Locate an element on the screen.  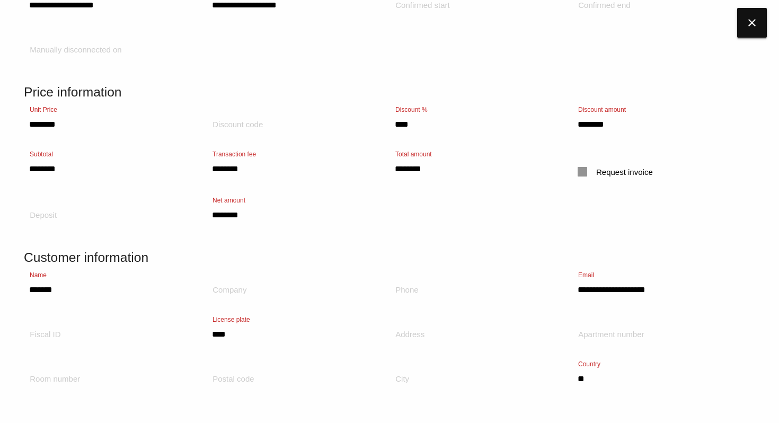
label: Manually disconnected on is located at coordinates (75, 50).